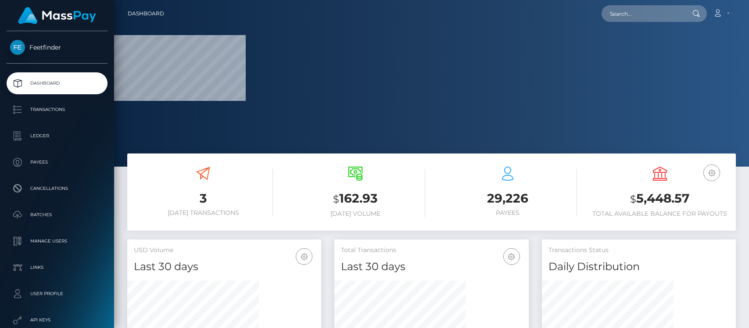 Image resolution: width=749 pixels, height=328 pixels. I want to click on h5: Total Transactions, so click(431, 250).